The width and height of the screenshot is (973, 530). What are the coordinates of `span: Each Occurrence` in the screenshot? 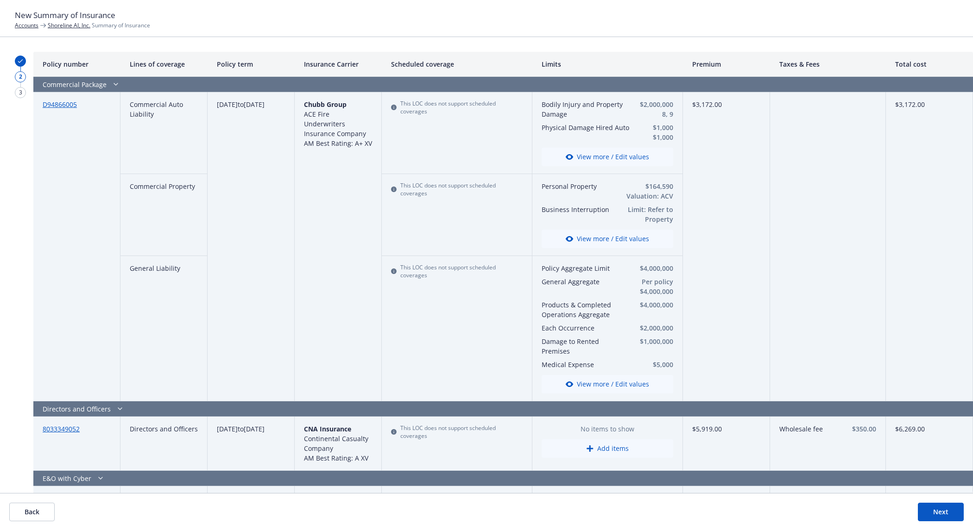 It's located at (582, 328).